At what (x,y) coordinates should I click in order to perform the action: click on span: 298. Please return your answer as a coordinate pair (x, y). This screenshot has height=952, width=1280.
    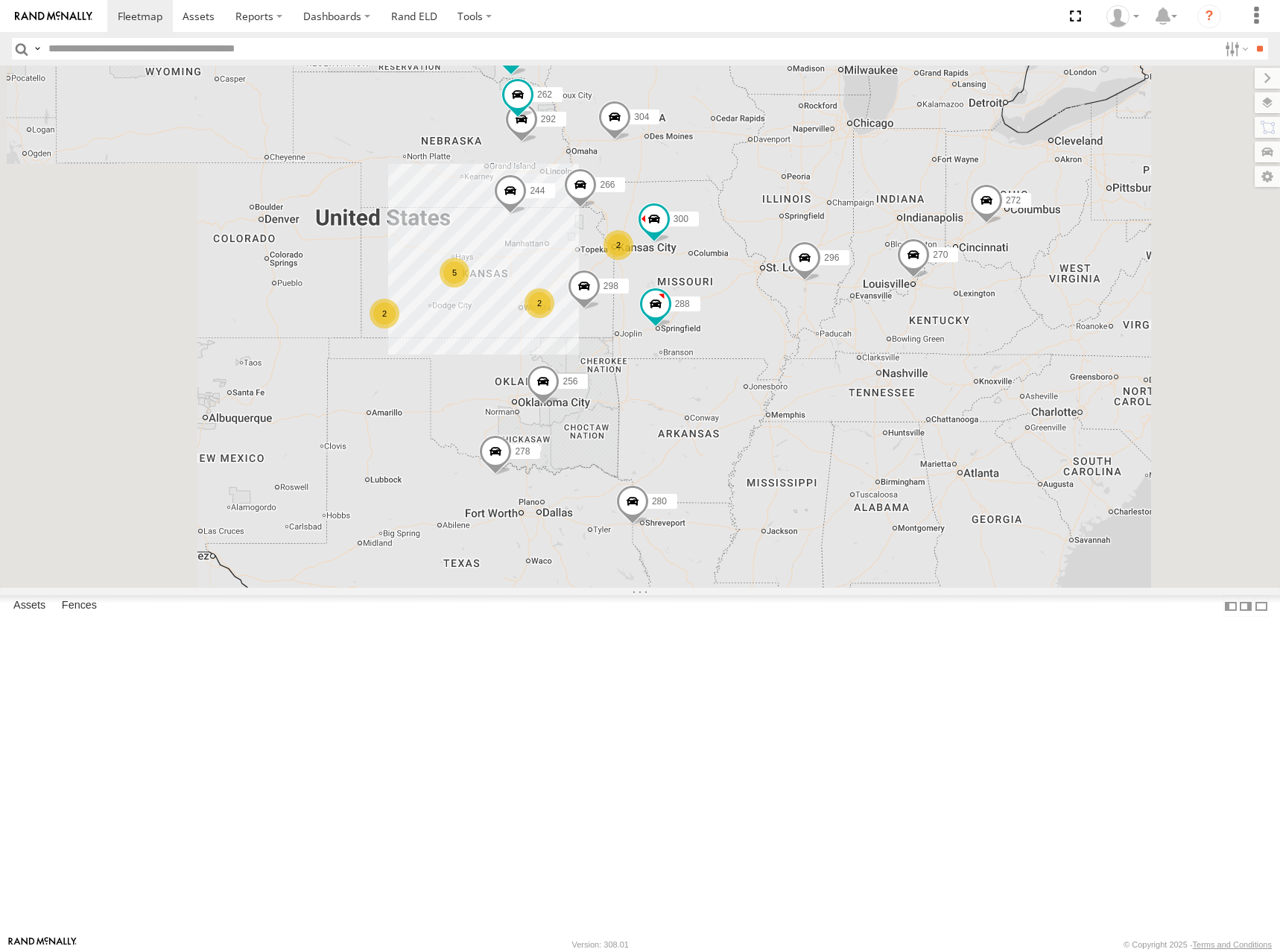
    Looking at the image, I should click on (611, 286).